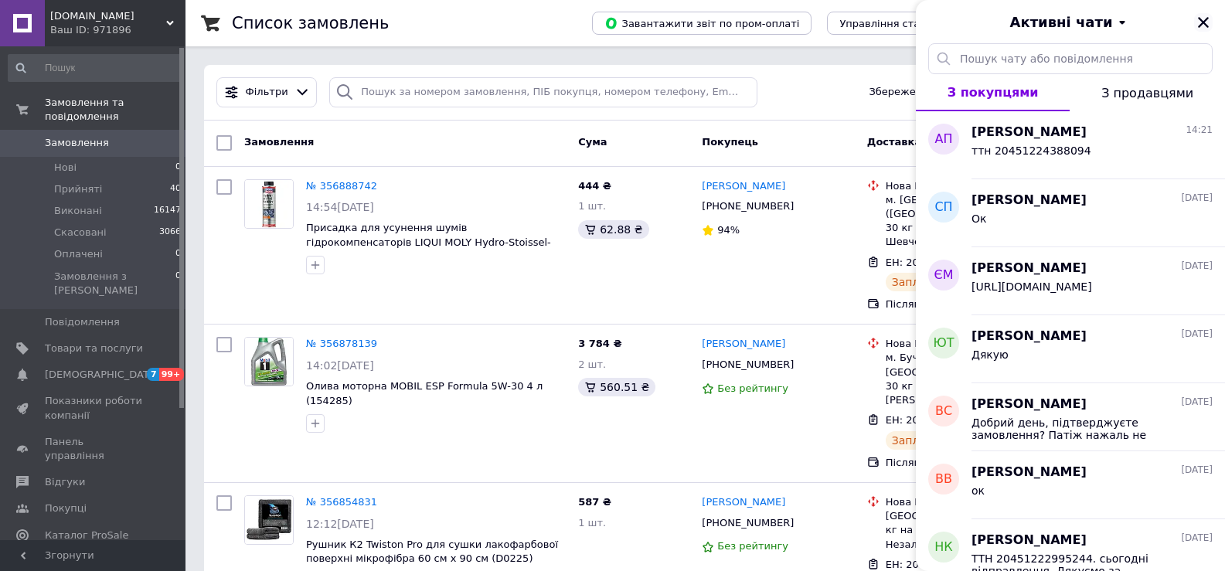 This screenshot has width=1225, height=571. What do you see at coordinates (424, 393) in the screenshot?
I see `span: Олива моторна MOBIL ESP Formula 5W-30 4 л (154285)` at bounding box center [424, 393].